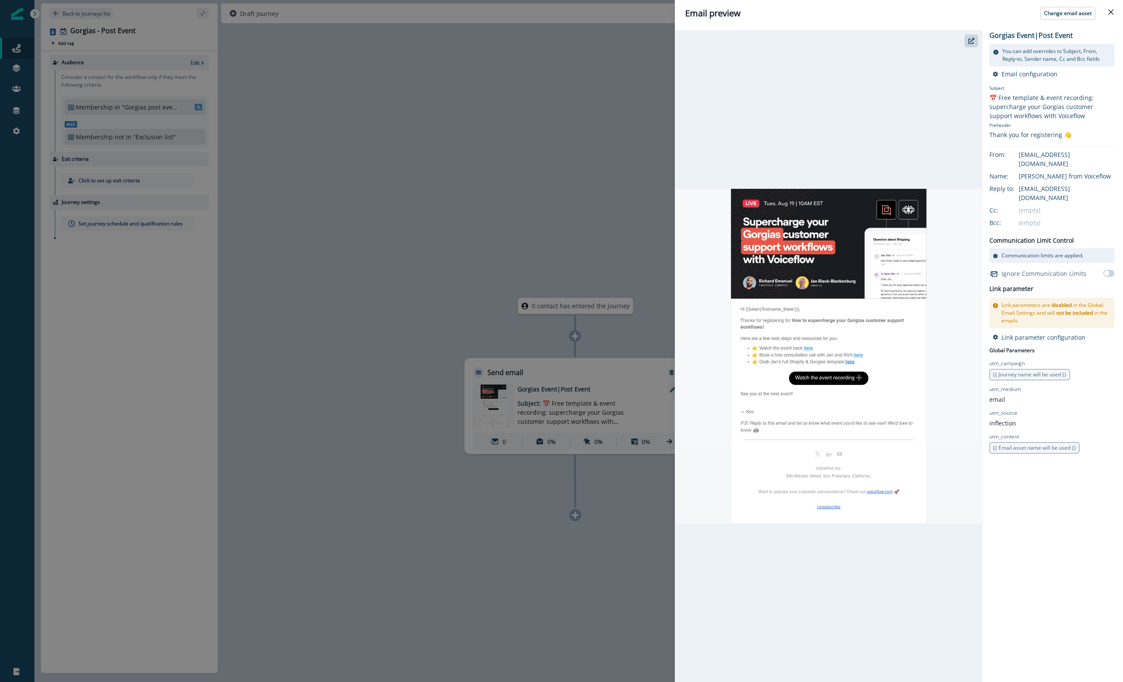  Describe the element at coordinates (1039, 337) in the screenshot. I see `button: Link parameter configuration` at that location.